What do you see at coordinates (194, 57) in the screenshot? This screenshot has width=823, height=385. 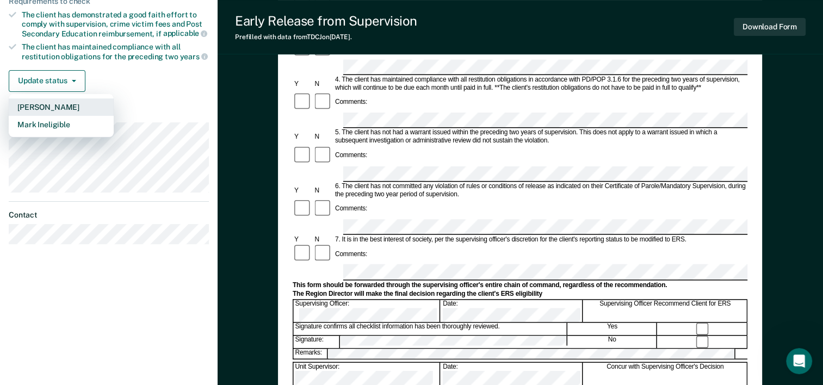 I see `span: years` at bounding box center [194, 57].